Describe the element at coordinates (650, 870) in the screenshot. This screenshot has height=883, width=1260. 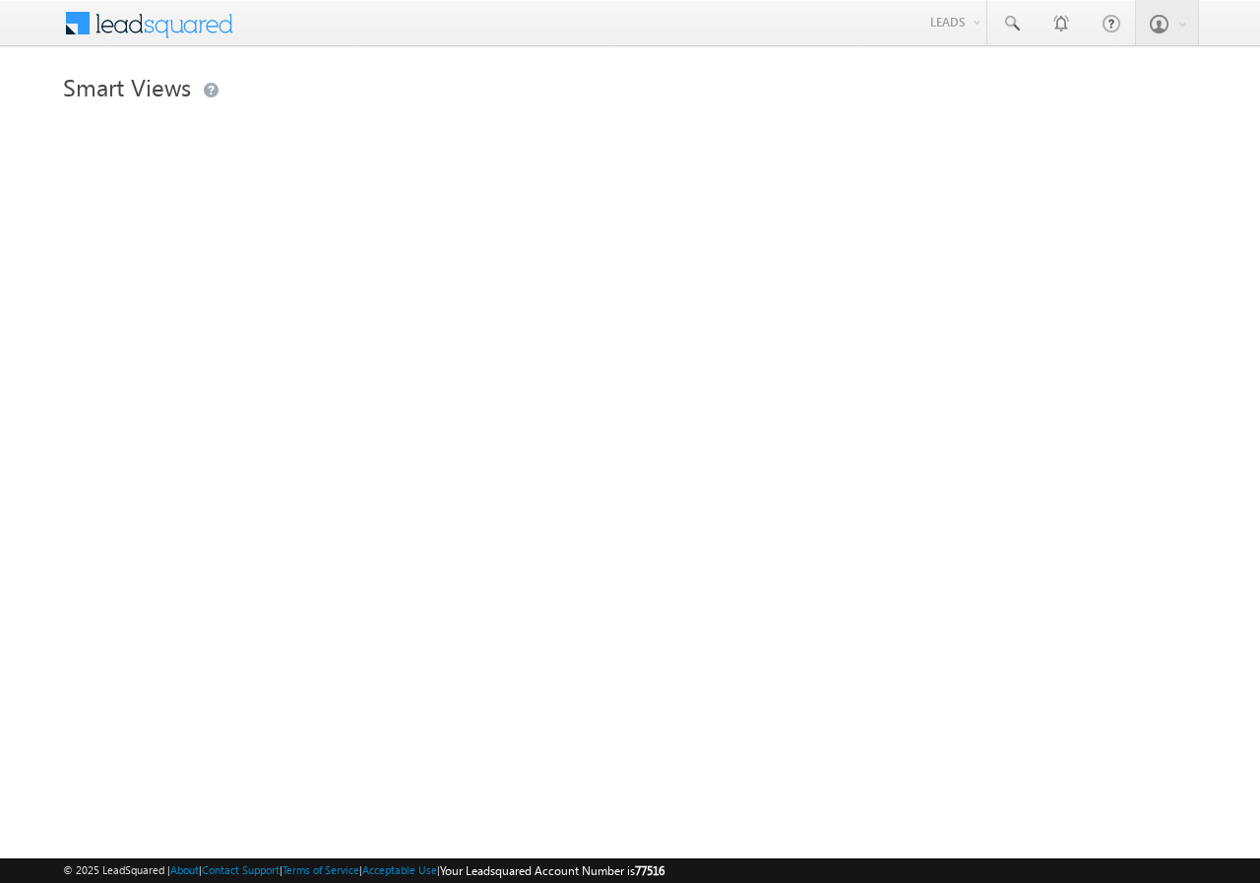
I see `span: 77516` at that location.